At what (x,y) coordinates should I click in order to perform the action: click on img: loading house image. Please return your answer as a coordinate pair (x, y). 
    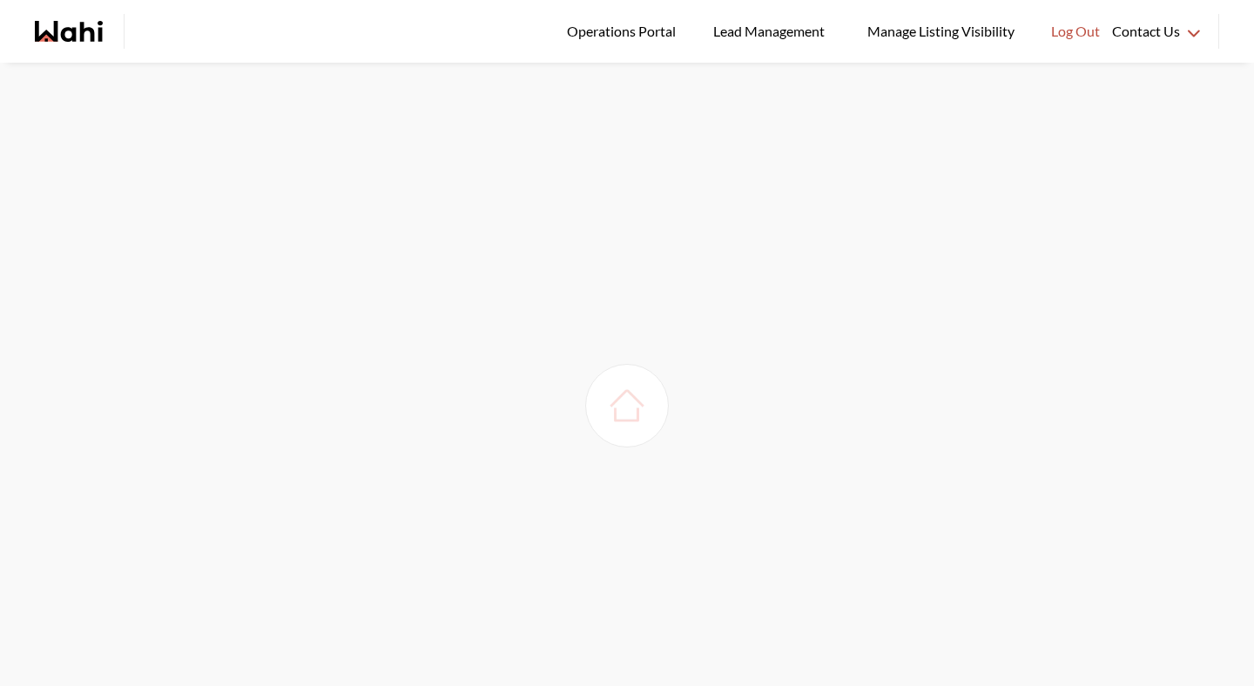
    Looking at the image, I should click on (627, 406).